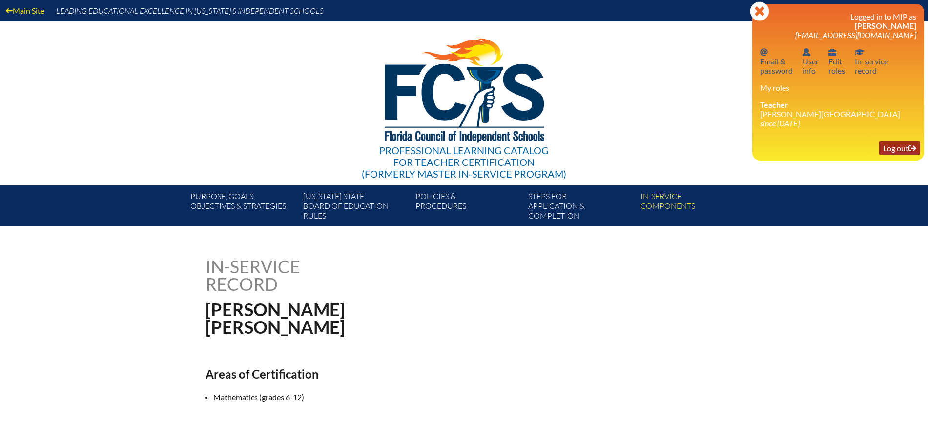 Image resolution: width=928 pixels, height=424 pixels. What do you see at coordinates (464, 101) in the screenshot?
I see `a: Professional Learning Catalog for Teacher Certification(formerly Master In-service Program)` at bounding box center [464, 101].